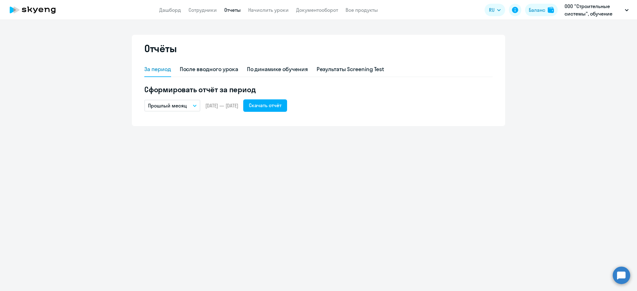 This screenshot has height=291, width=637. Describe the element at coordinates (265, 106) in the screenshot. I see `a: Скачать отчёт` at that location.